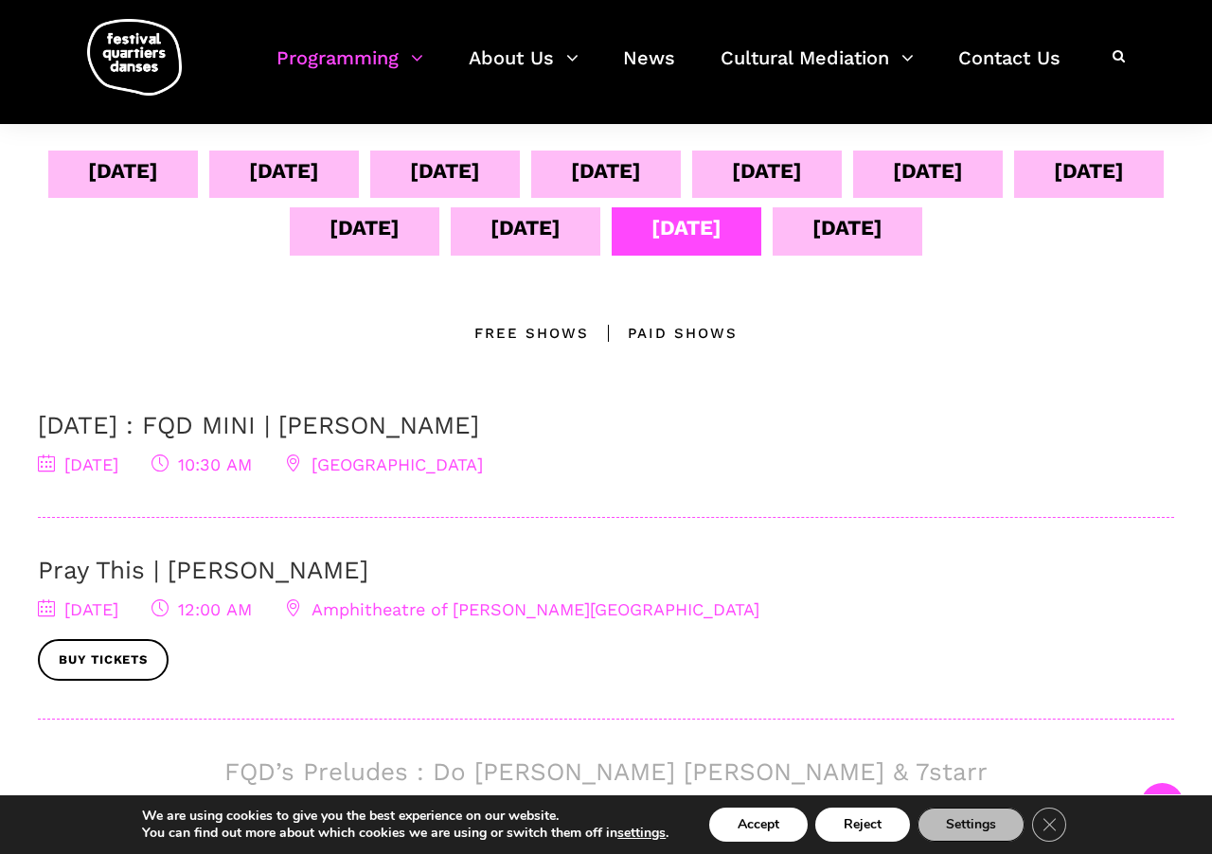 This screenshot has width=1212, height=854. What do you see at coordinates (202, 609) in the screenshot?
I see `span: 12:00 AM` at bounding box center [202, 609].